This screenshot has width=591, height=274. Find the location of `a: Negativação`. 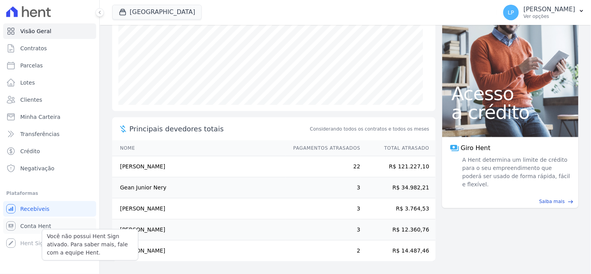

a: Negativação is located at coordinates (49, 168).